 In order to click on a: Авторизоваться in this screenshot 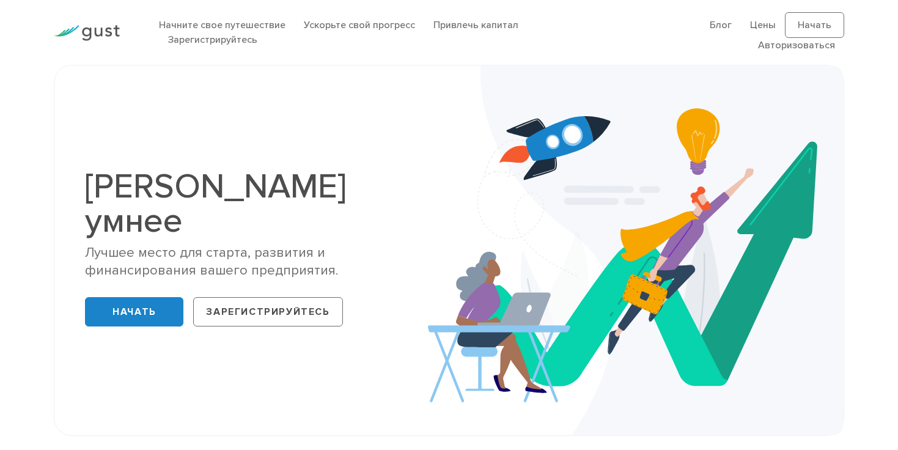, I will do `click(796, 45)`.